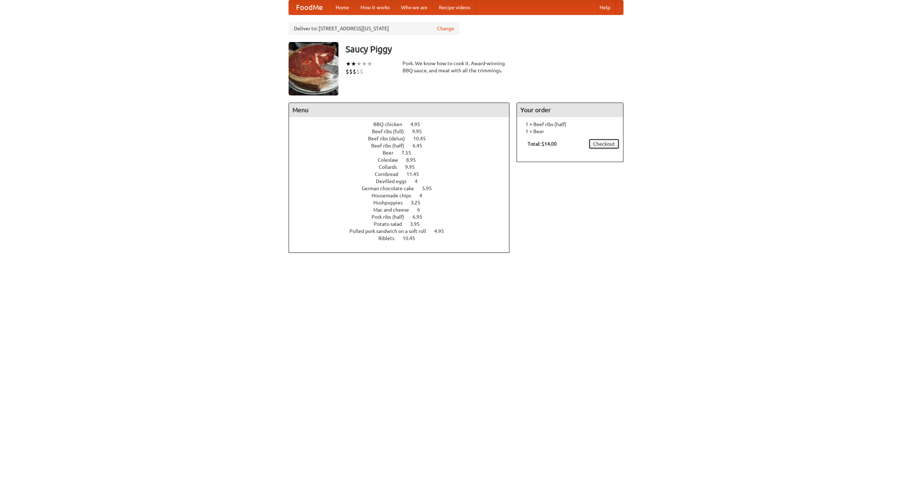  I want to click on span: Pulled pork sandwich on a soft roll, so click(391, 231).